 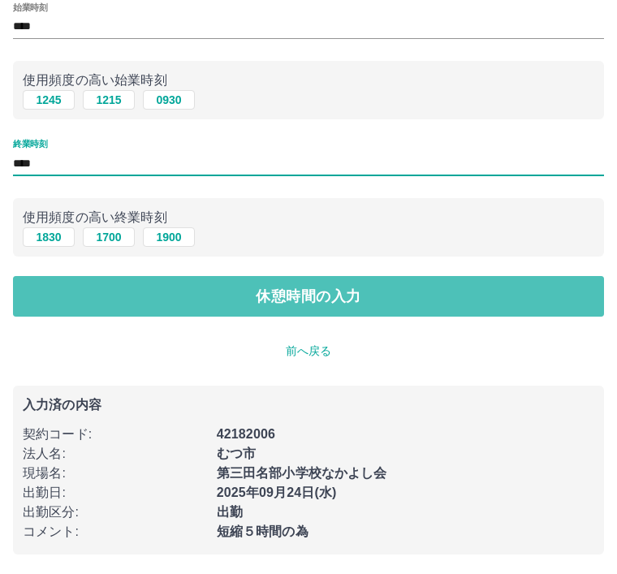 What do you see at coordinates (30, 6) in the screenshot?
I see `label: 始業時刻` at bounding box center [30, 6].